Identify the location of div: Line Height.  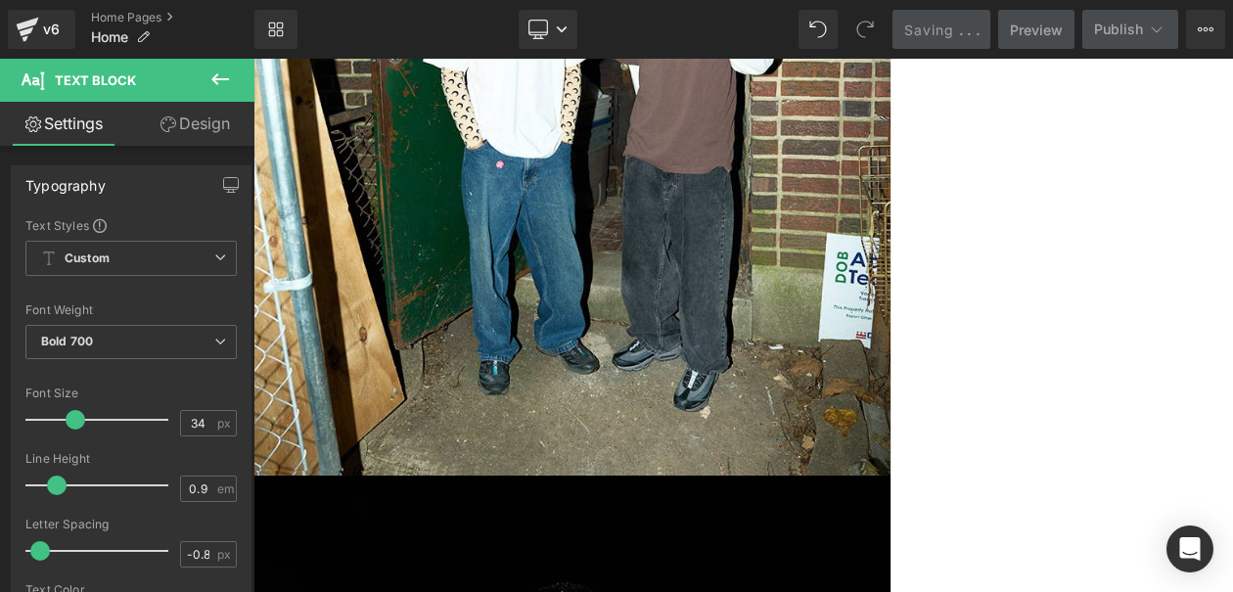
(131, 459).